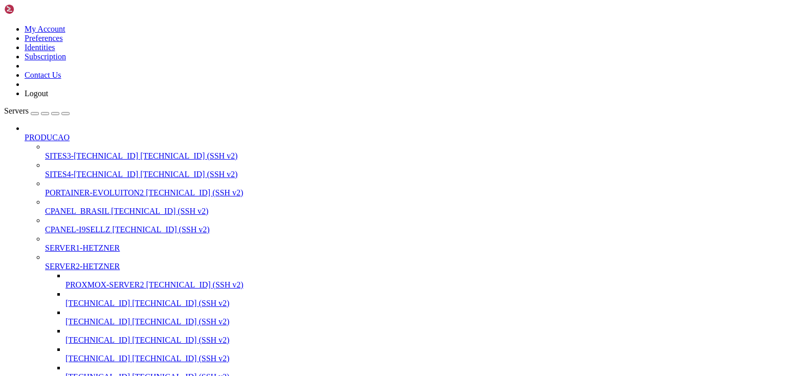  What do you see at coordinates (45, 29) in the screenshot?
I see `a: My Account` at bounding box center [45, 29].